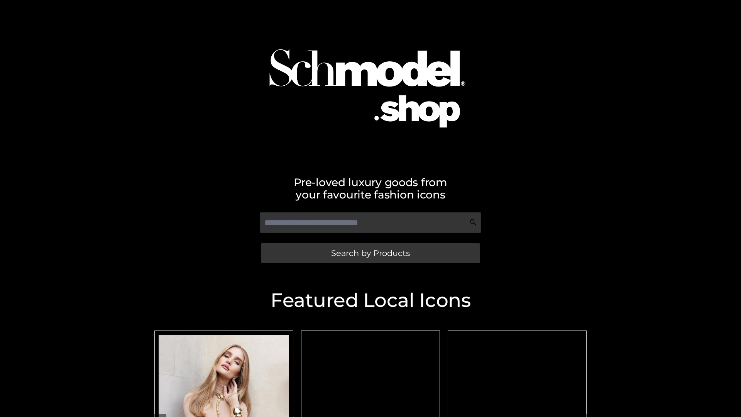  I want to click on span: Search by Products, so click(371, 253).